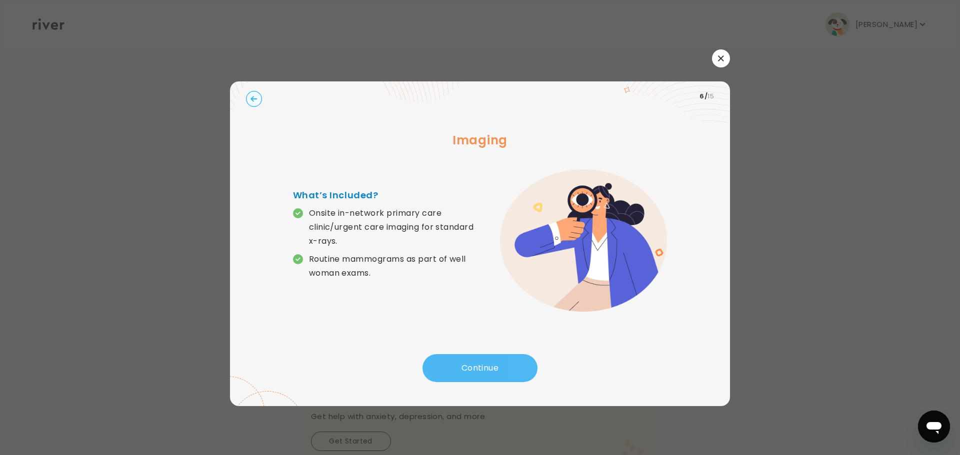 The height and width of the screenshot is (455, 960). I want to click on h3: Imaging, so click(480, 140).